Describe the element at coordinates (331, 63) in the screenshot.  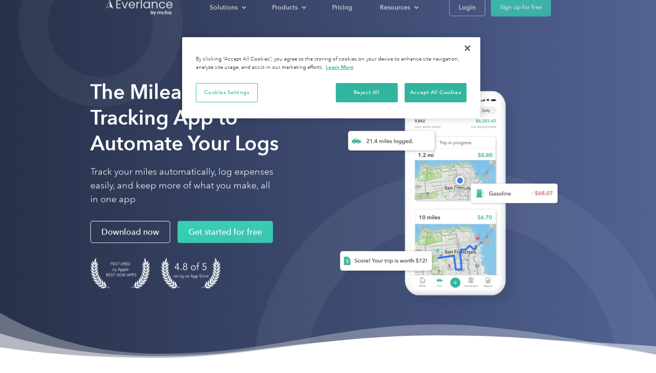
I see `div: By clicking “Accept All Cookies”, you agree to the storing of cookies on your device to enhance s...` at that location.